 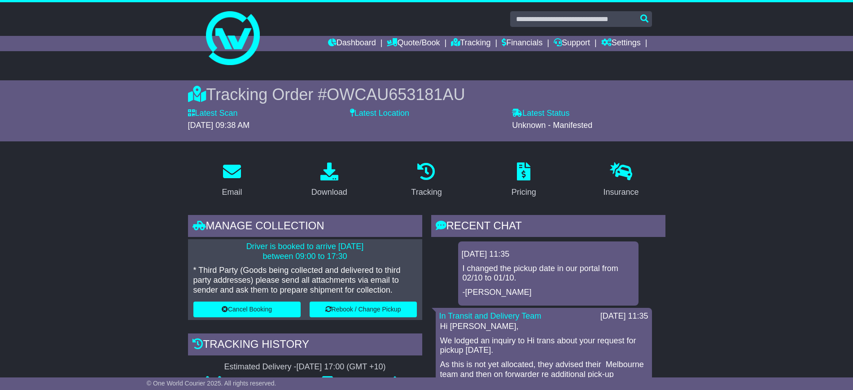 What do you see at coordinates (427, 94) in the screenshot?
I see `div: Tracking Order #` at bounding box center [427, 94].